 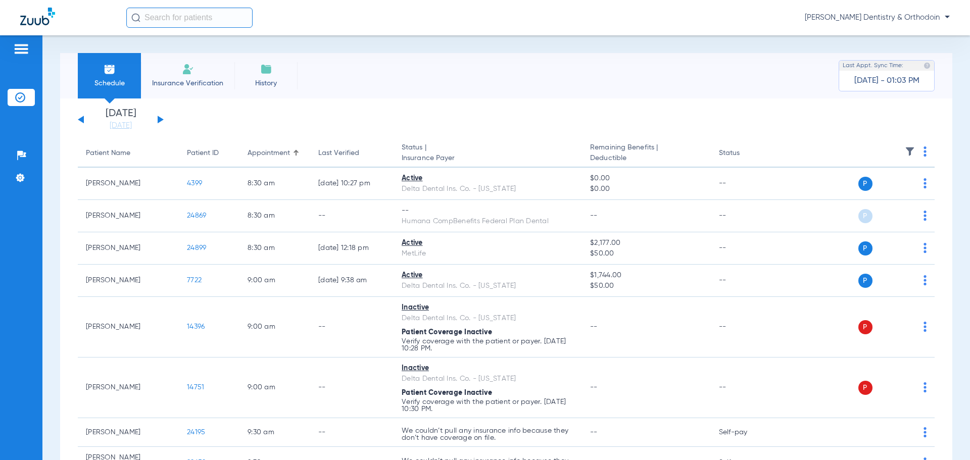 I want to click on div: MetLife, so click(x=488, y=254).